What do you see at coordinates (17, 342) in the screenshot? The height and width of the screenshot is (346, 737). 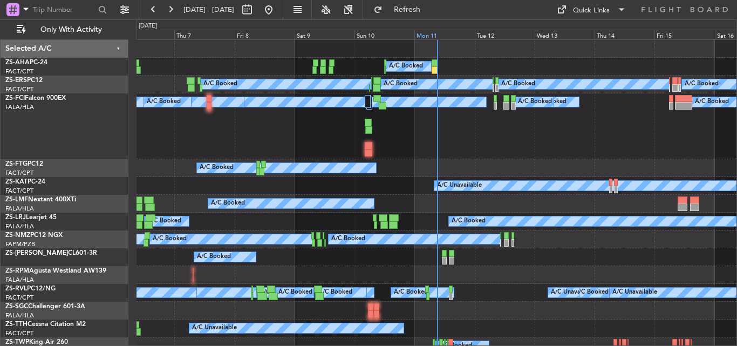 I see `span: ZS-TWP` at bounding box center [17, 342].